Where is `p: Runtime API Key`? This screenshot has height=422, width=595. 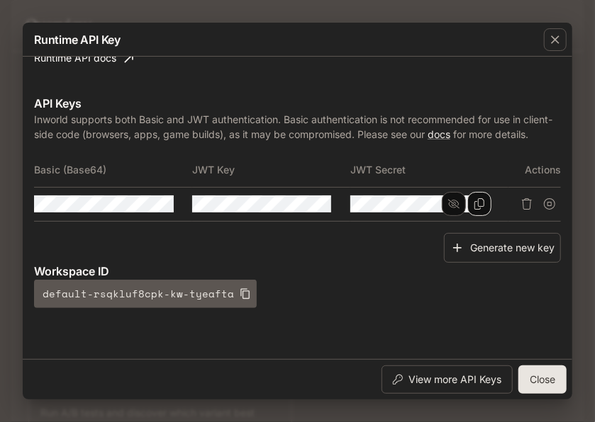
p: Runtime API Key is located at coordinates (77, 40).